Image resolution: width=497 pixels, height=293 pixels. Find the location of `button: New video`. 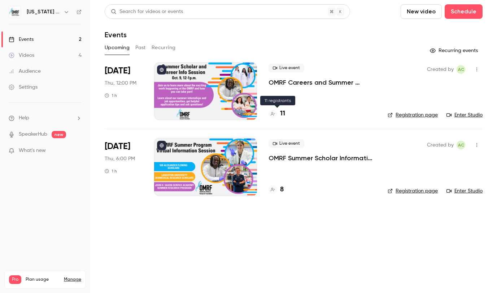

button: New video is located at coordinates (421, 12).